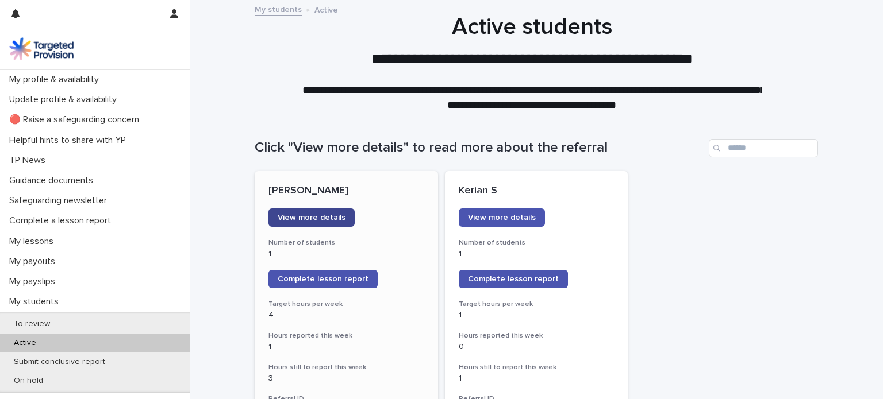 The image size is (883, 399). Describe the element at coordinates (346, 316) in the screenshot. I see `p: 4` at that location.